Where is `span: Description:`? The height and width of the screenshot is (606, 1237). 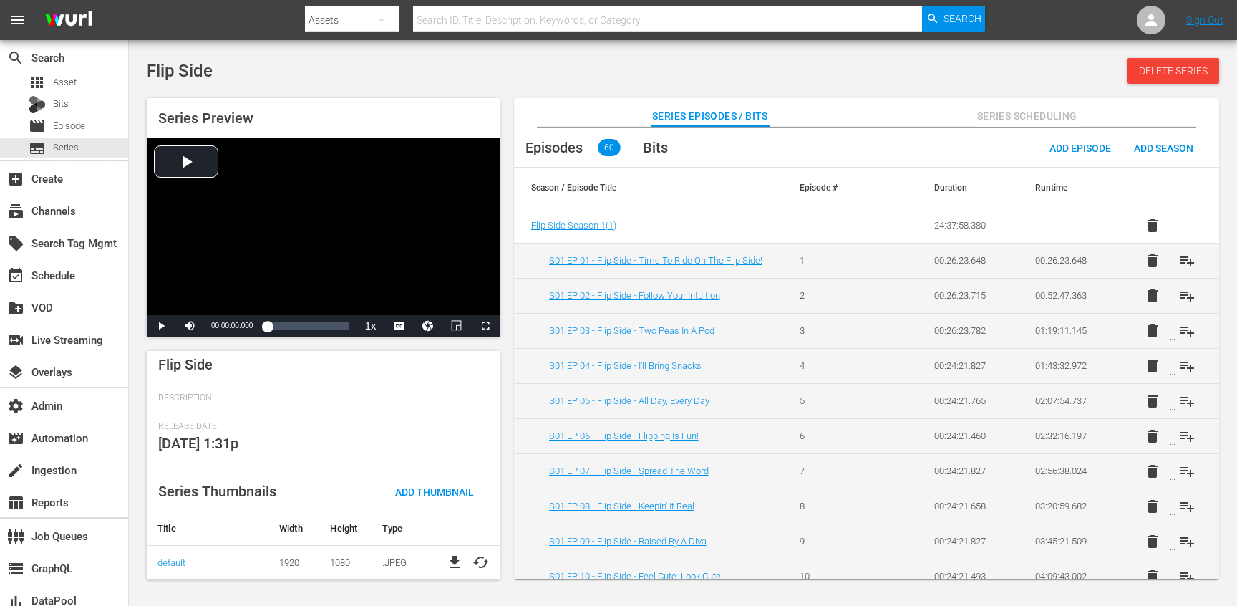
span: Description: is located at coordinates (319, 398).